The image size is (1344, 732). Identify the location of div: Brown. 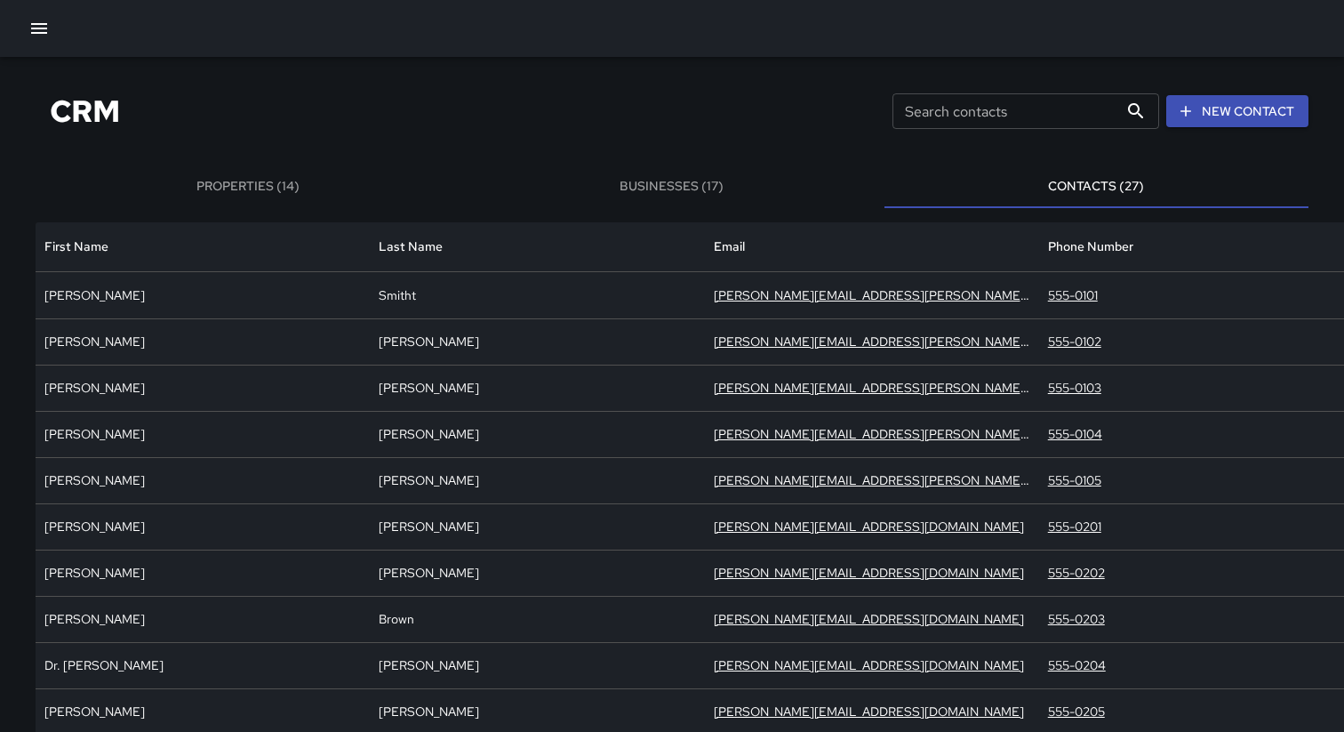
(537, 619).